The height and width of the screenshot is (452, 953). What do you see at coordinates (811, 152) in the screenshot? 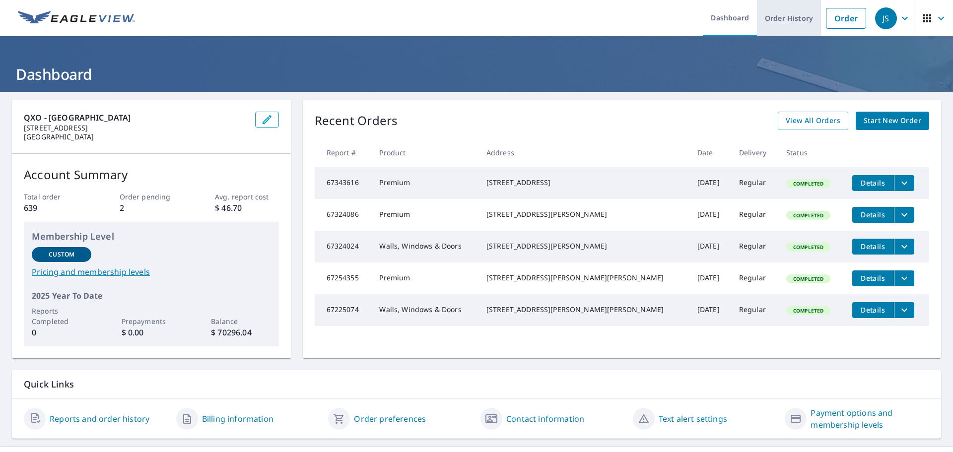
I see `th: Status` at bounding box center [811, 152].